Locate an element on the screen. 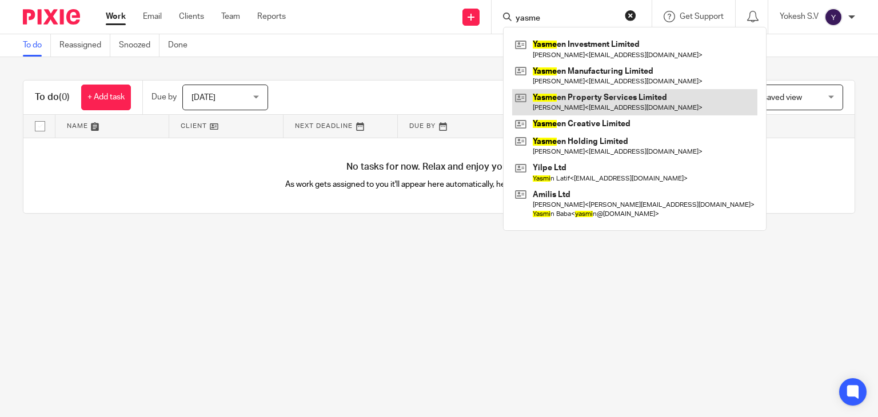 This screenshot has width=878, height=417. img: Pixie is located at coordinates (51, 17).